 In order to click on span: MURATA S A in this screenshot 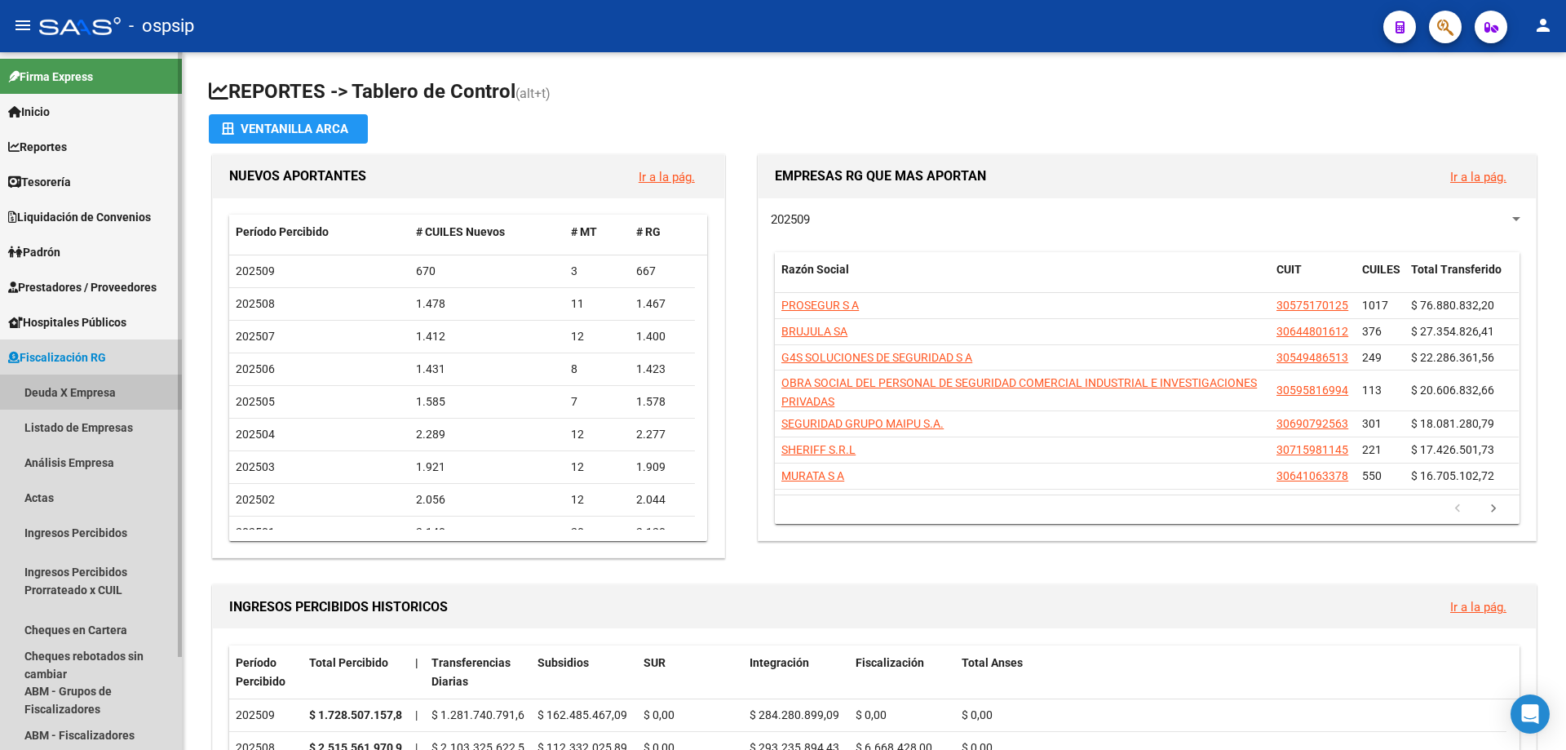, I will do `click(812, 476)`.